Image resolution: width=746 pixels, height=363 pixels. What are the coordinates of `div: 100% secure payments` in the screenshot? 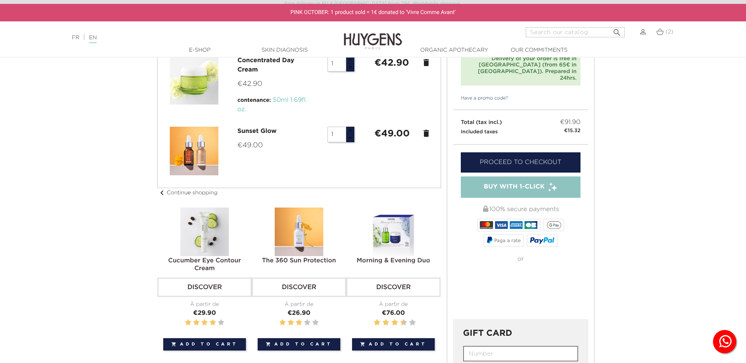 It's located at (521, 210).